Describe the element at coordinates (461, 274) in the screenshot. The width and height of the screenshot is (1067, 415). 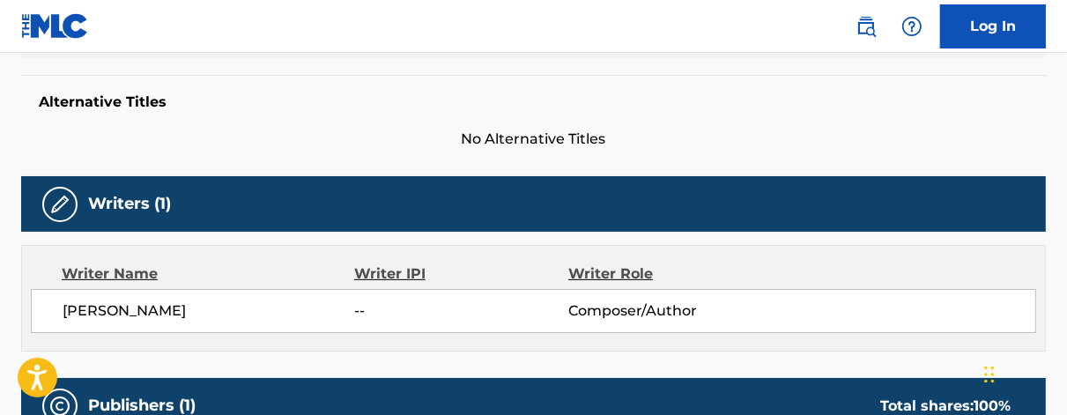
I see `div: Writer IPI` at that location.